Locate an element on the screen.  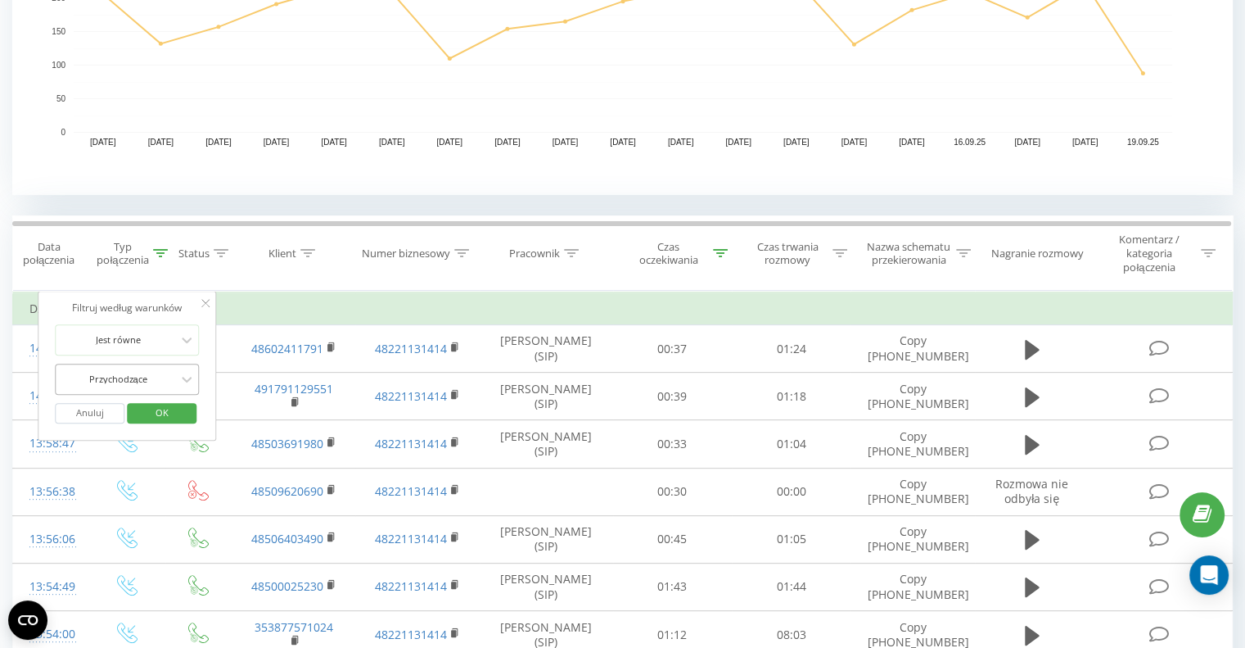
div: Komentarz / kategoria połączenia is located at coordinates (1149, 253).